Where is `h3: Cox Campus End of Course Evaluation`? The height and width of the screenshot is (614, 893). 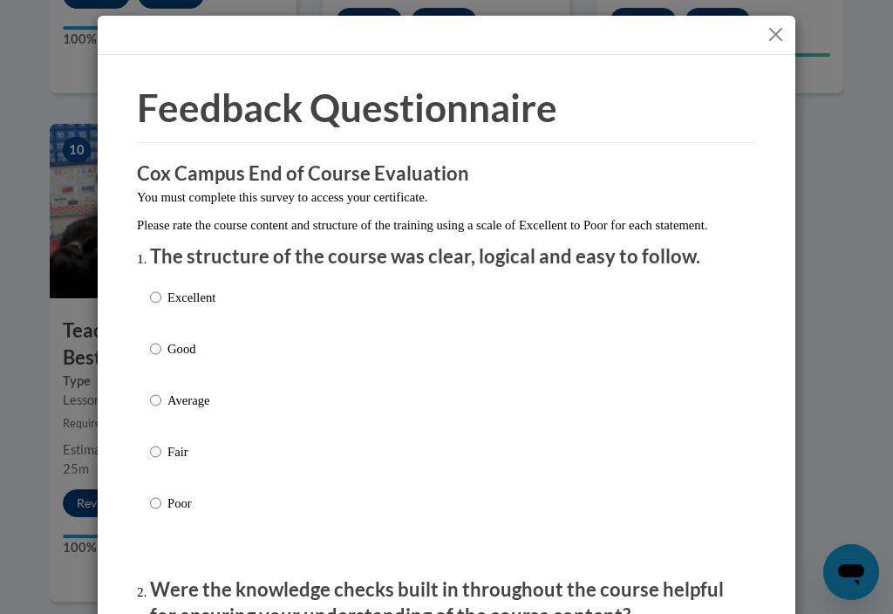
h3: Cox Campus End of Course Evaluation is located at coordinates (446, 173).